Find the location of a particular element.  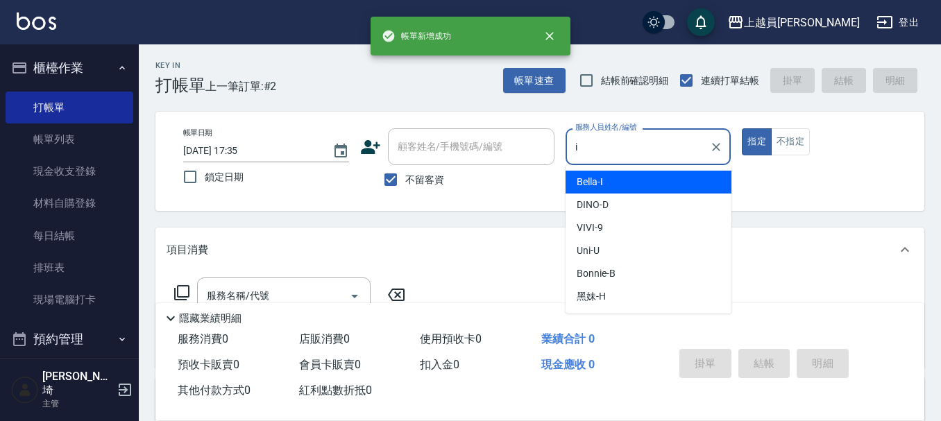

span: 使用預收卡 0 is located at coordinates (450, 339).